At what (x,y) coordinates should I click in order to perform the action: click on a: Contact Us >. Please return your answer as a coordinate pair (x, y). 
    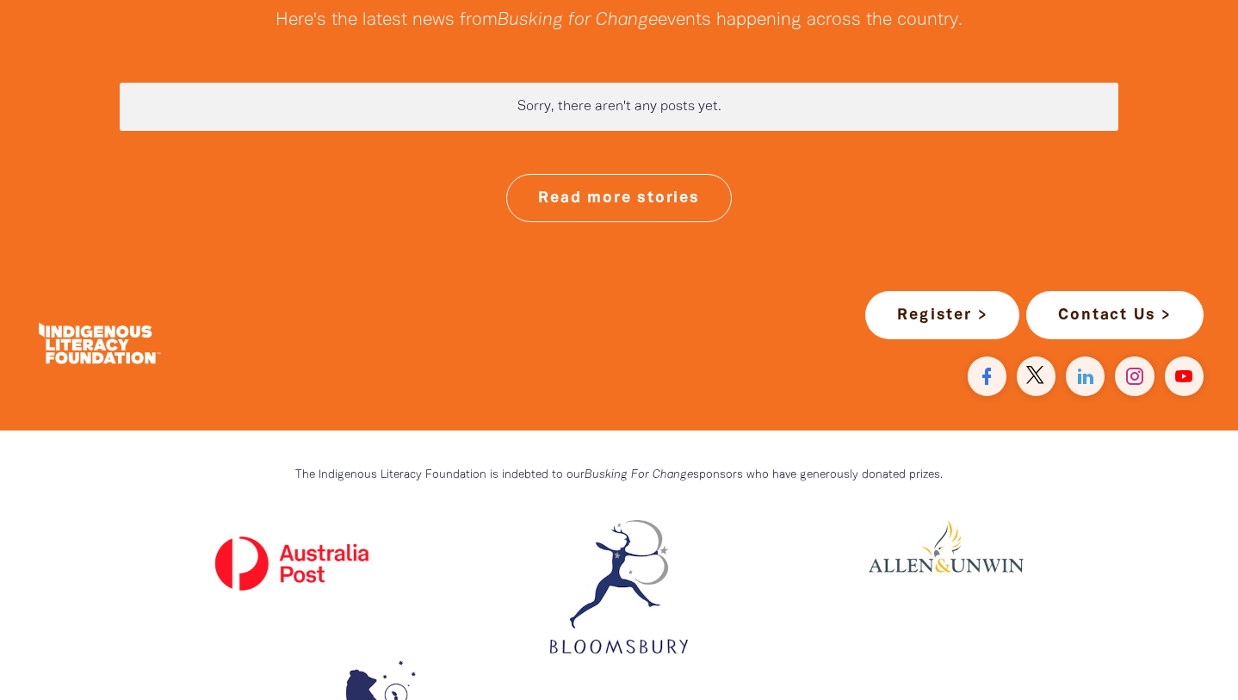
    Looking at the image, I should click on (1115, 315).